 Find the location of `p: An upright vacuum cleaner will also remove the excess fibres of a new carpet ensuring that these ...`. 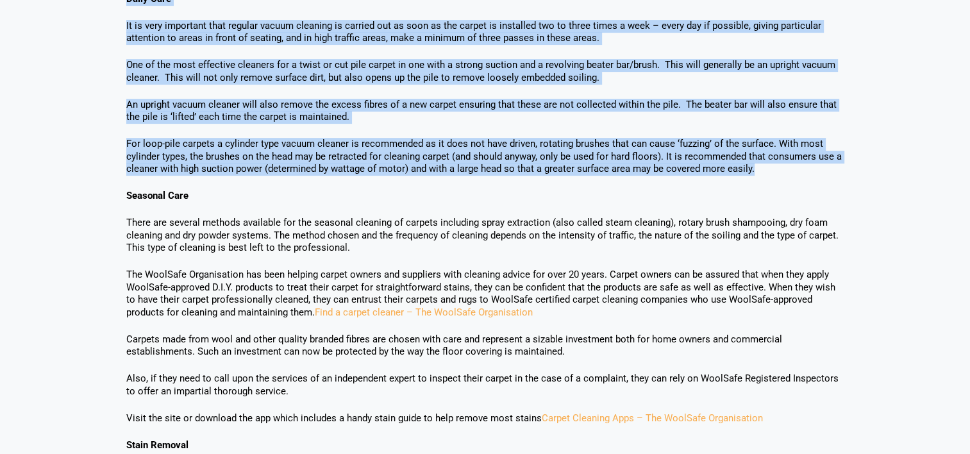

p: An upright vacuum cleaner will also remove the excess fibres of a new carpet ensuring that these ... is located at coordinates (485, 111).